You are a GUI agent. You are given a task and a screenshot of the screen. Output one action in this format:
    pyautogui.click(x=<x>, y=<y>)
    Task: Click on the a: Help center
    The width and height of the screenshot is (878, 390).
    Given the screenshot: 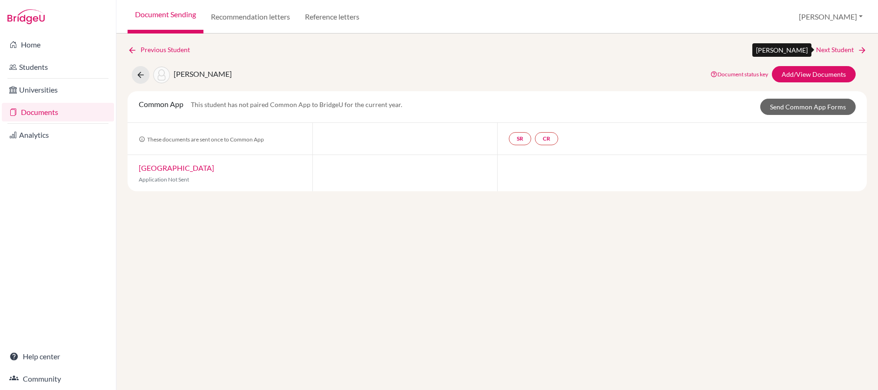 What is the action you would take?
    pyautogui.click(x=58, y=357)
    